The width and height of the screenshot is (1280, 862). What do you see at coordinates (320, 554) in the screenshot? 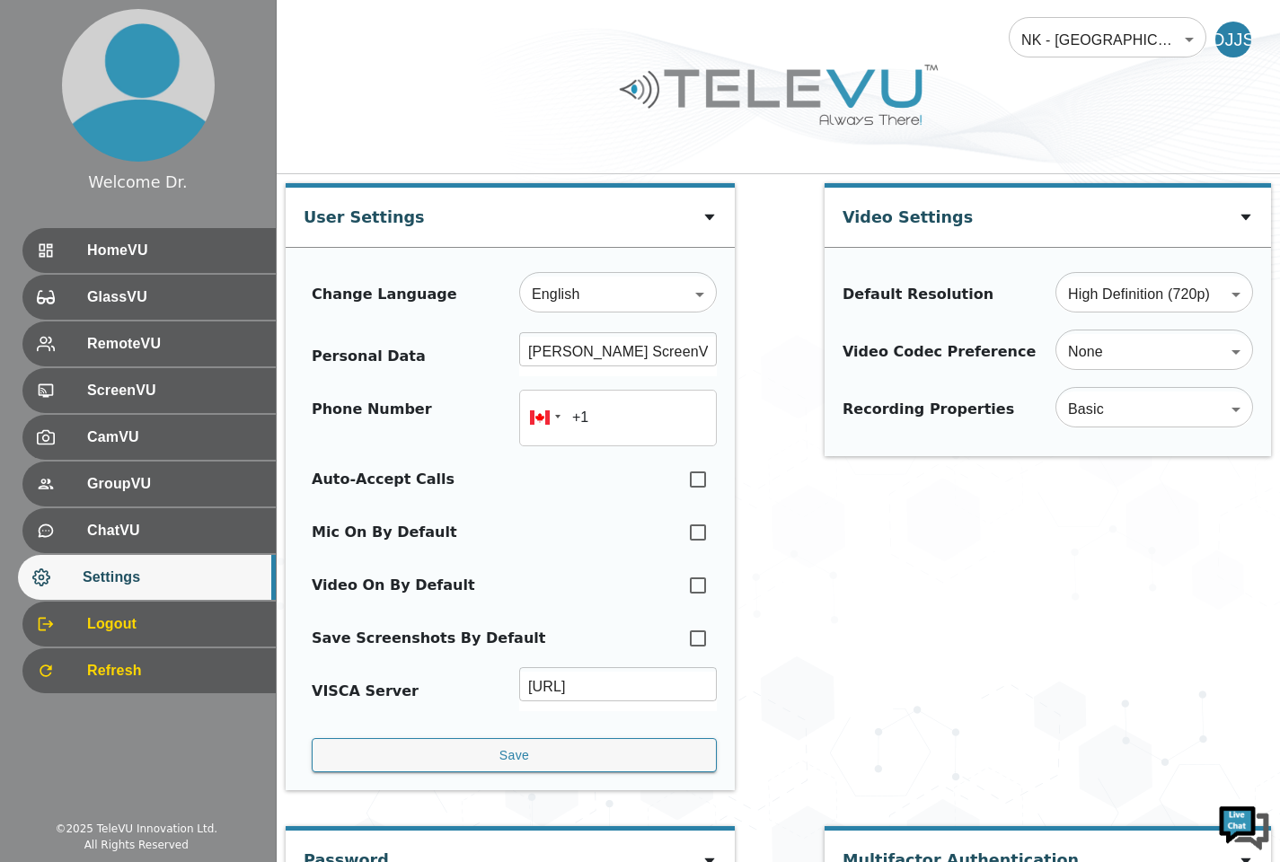
I see `span: Attach a file` at bounding box center [320, 554].